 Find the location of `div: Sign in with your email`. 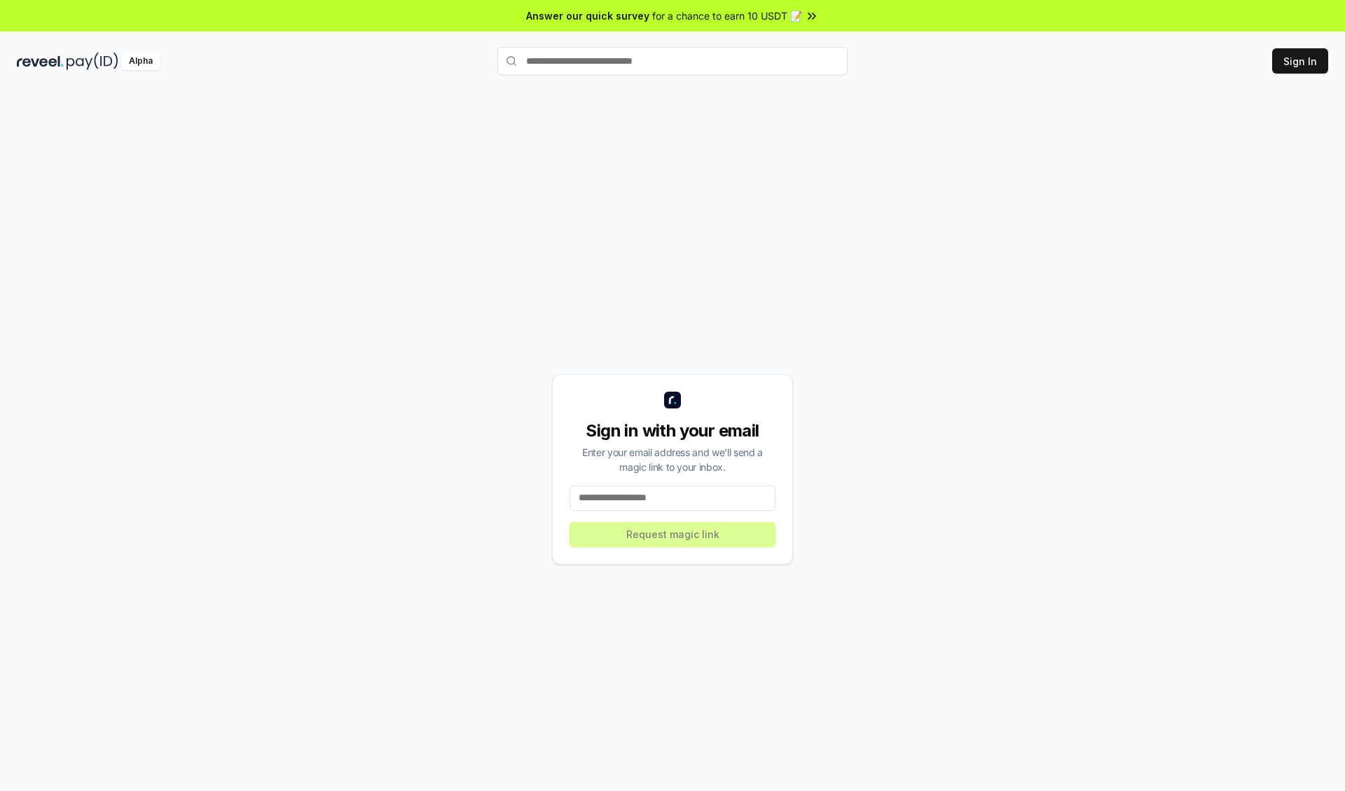

div: Sign in with your email is located at coordinates (672, 431).